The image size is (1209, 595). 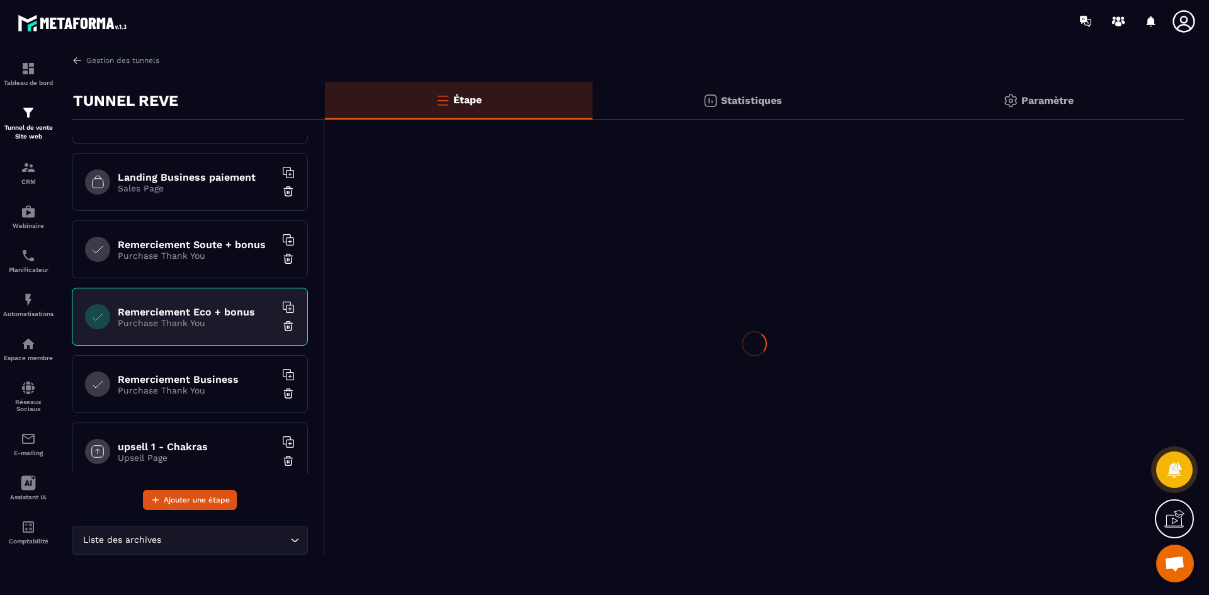 I want to click on p: Assistant IA, so click(x=28, y=497).